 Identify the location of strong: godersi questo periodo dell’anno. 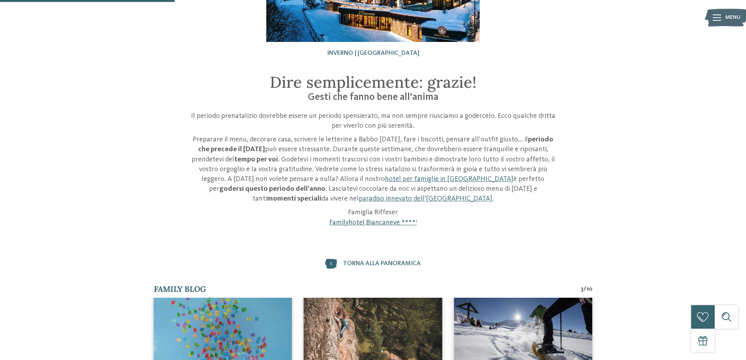
(272, 189).